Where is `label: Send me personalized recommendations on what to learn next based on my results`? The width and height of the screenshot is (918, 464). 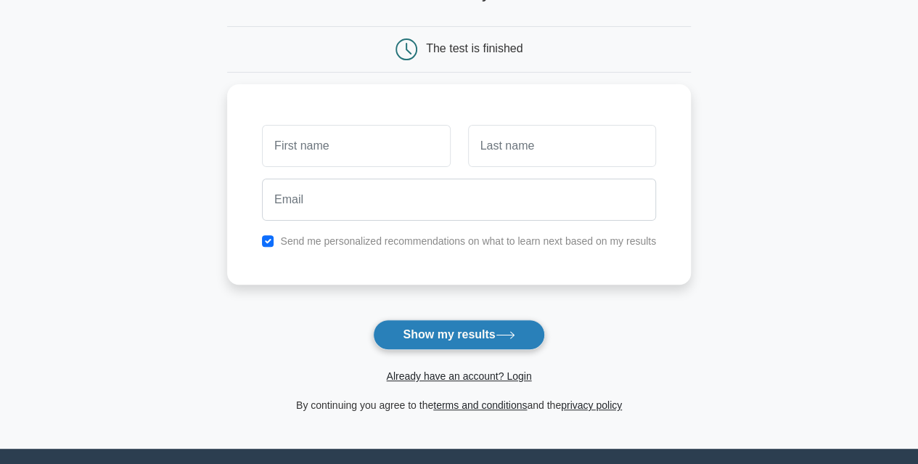
label: Send me personalized recommendations on what to learn next based on my results is located at coordinates (468, 241).